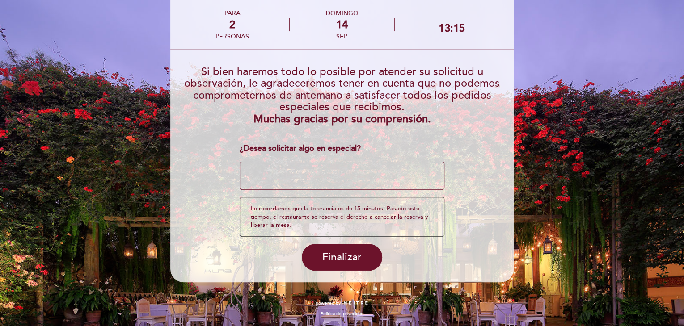  What do you see at coordinates (328, 304) in the screenshot?
I see `span: powered by` at bounding box center [328, 304].